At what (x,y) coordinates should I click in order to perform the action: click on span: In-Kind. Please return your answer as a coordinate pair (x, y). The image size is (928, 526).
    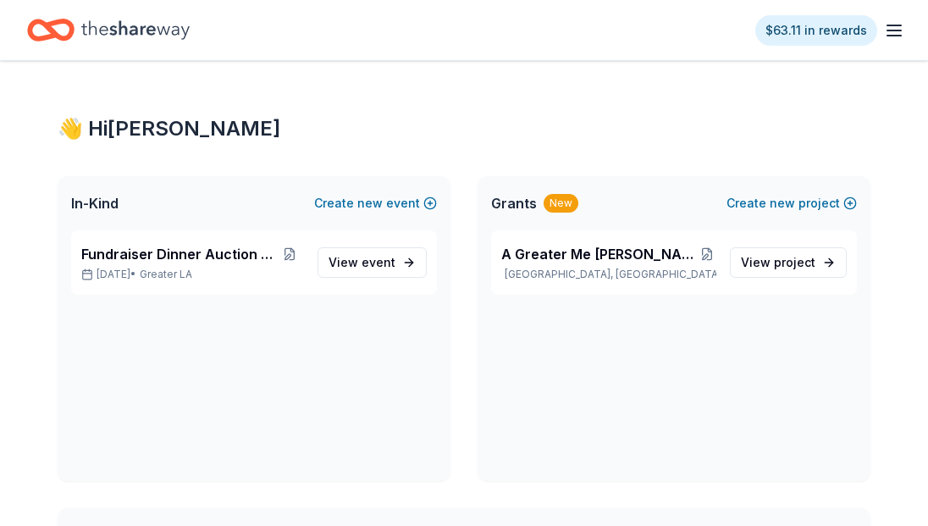
    Looking at the image, I should click on (95, 203).